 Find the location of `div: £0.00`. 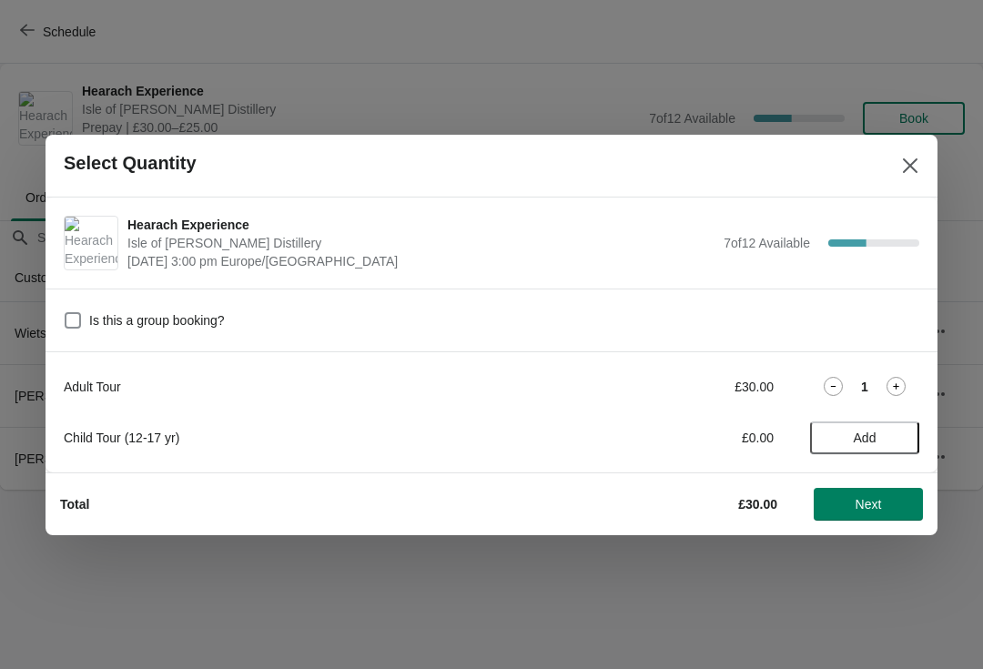

div: £0.00 is located at coordinates (689, 438).